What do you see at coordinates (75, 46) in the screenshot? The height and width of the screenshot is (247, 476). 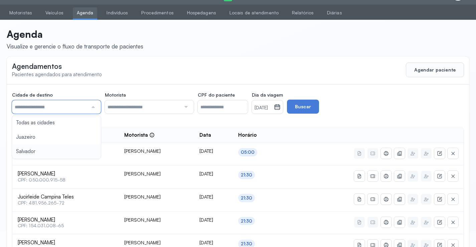 I see `div: Visualize e gerencie o fluxo de transporte de pacientes` at bounding box center [75, 46].